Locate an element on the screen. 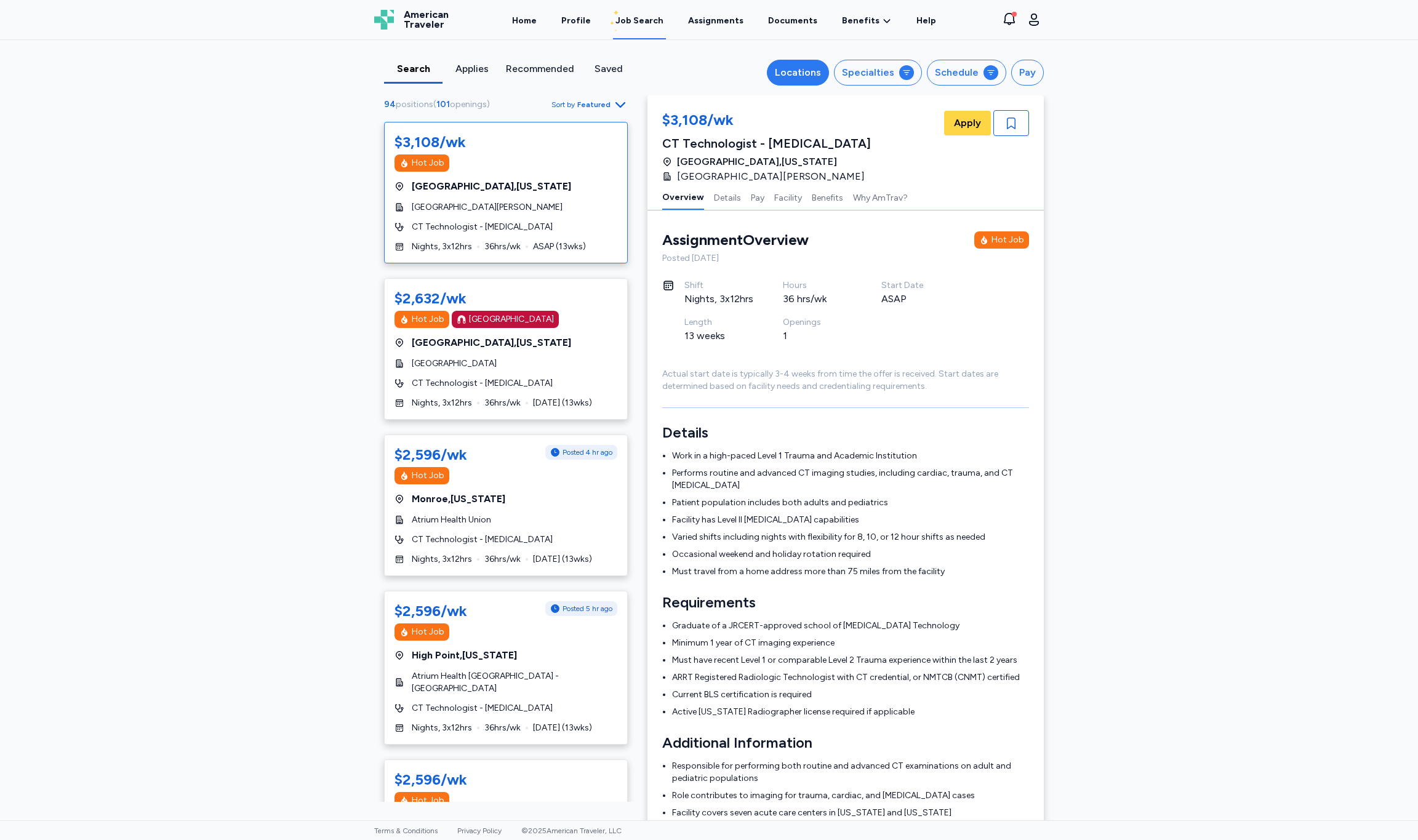 The image size is (1418, 840). span: Apply is located at coordinates (967, 123).